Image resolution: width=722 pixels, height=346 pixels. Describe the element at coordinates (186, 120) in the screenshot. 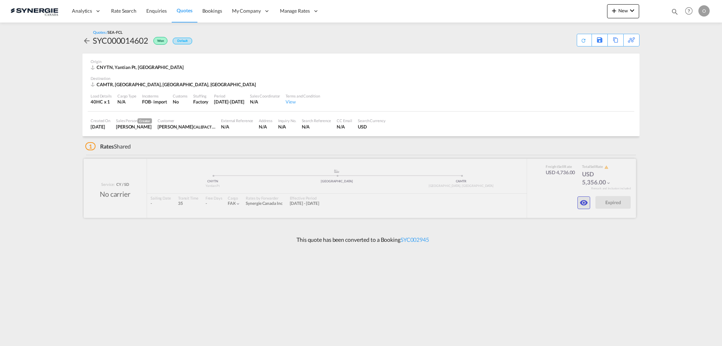

I see `div: Customer` at that location.